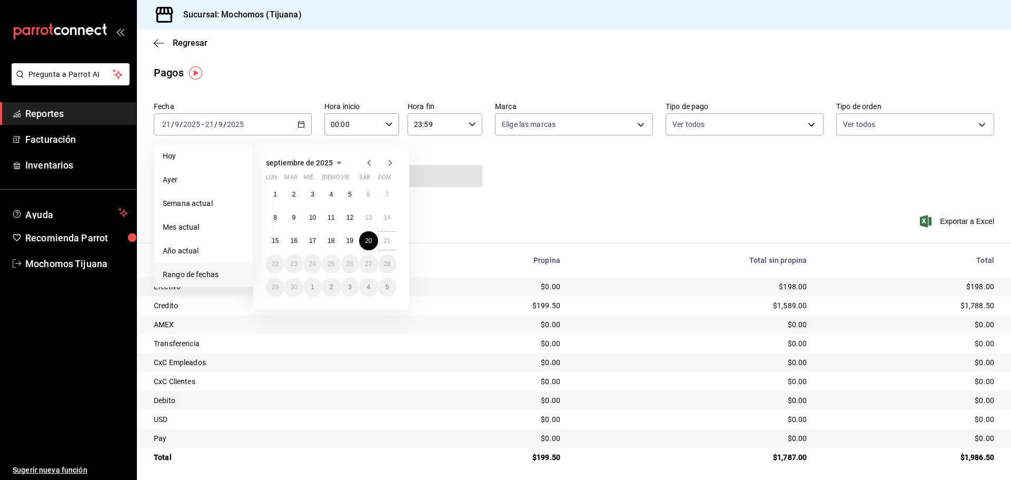 Image resolution: width=1011 pixels, height=480 pixels. Describe the element at coordinates (692, 457) in the screenshot. I see `div: $1,787.00` at that location.